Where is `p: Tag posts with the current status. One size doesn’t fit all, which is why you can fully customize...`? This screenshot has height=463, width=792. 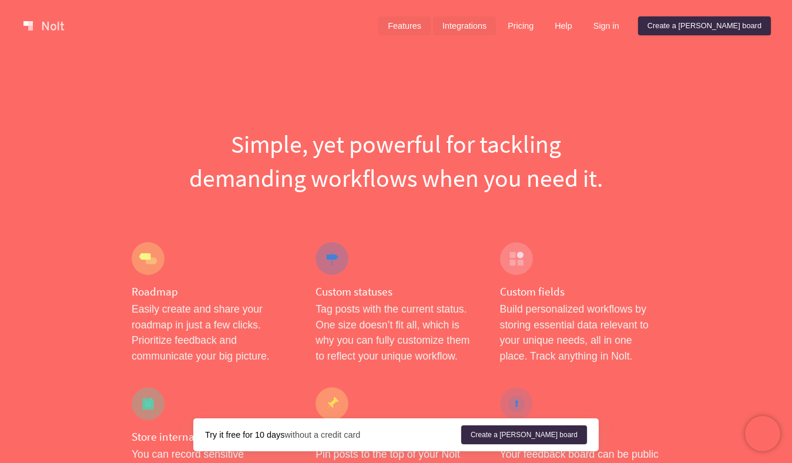
p: Tag posts with the current status. One size doesn’t fit all, which is why you can fully customize... is located at coordinates (395, 333).